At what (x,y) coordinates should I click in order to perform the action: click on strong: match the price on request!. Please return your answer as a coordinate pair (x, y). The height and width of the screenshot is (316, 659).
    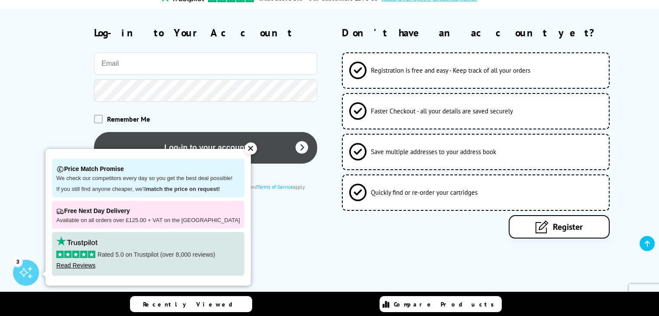
    Looking at the image, I should click on (183, 189).